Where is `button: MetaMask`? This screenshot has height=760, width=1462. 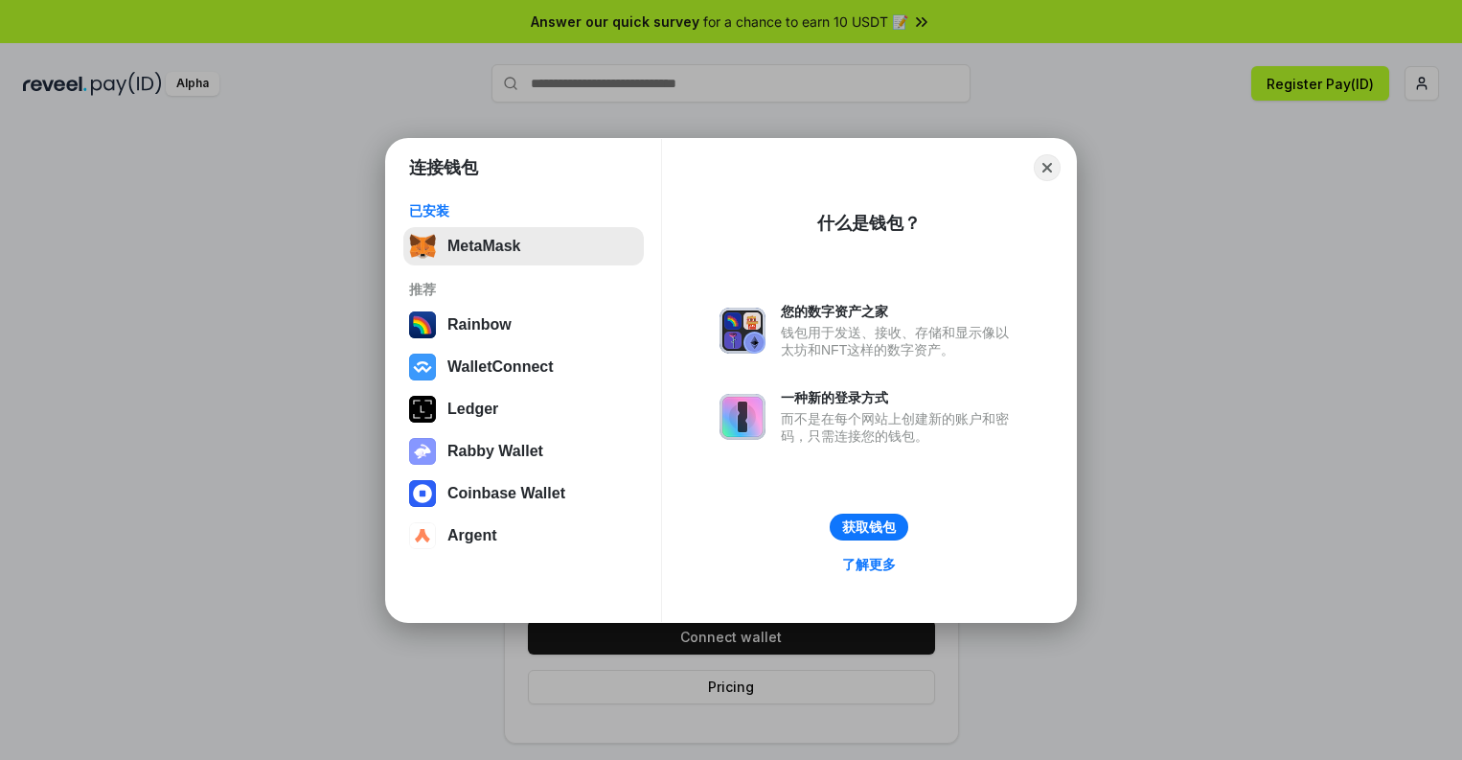 button: MetaMask is located at coordinates (523, 246).